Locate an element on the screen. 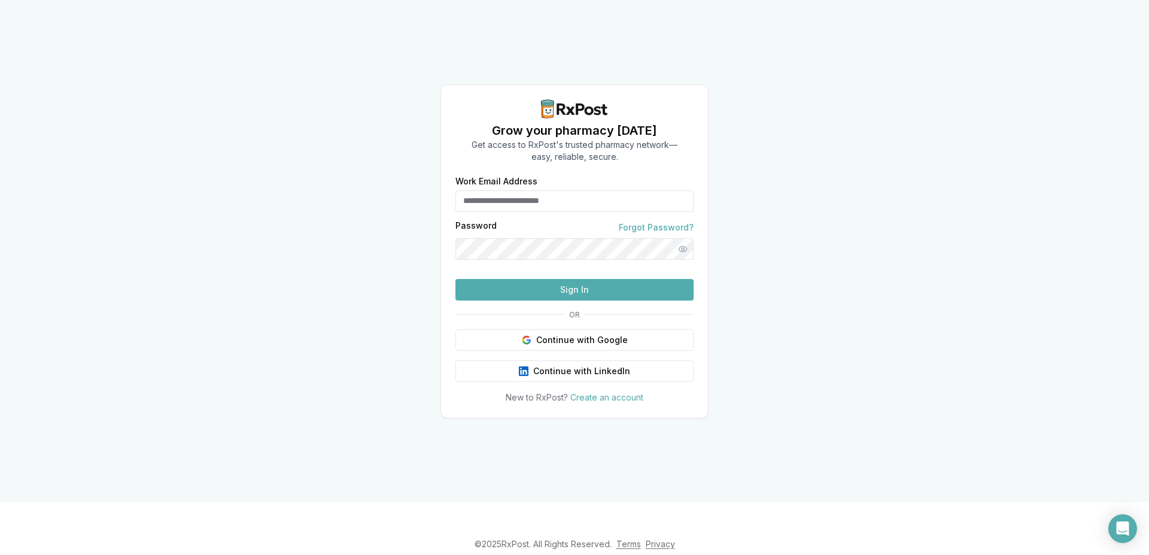 Image resolution: width=1149 pixels, height=555 pixels. a: Create an account is located at coordinates (607, 397).